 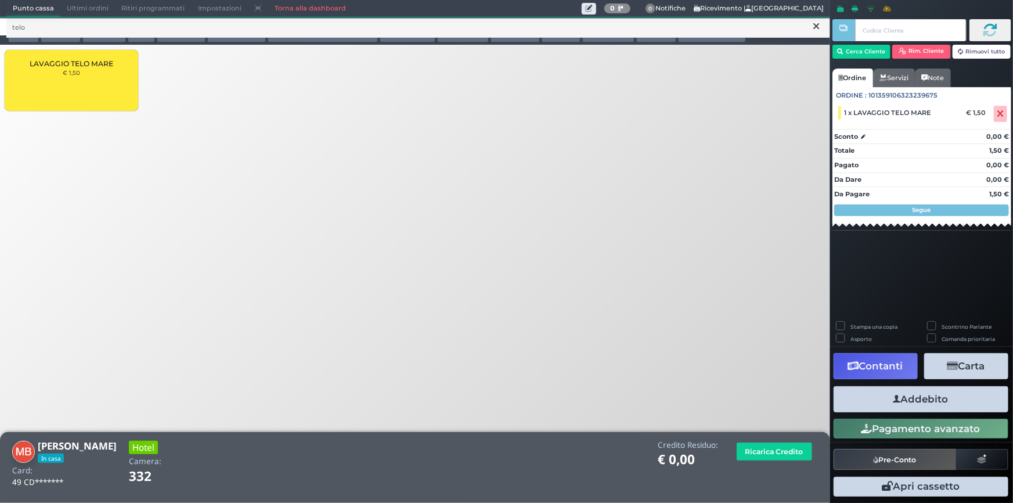 I want to click on b: 0, so click(x=613, y=8).